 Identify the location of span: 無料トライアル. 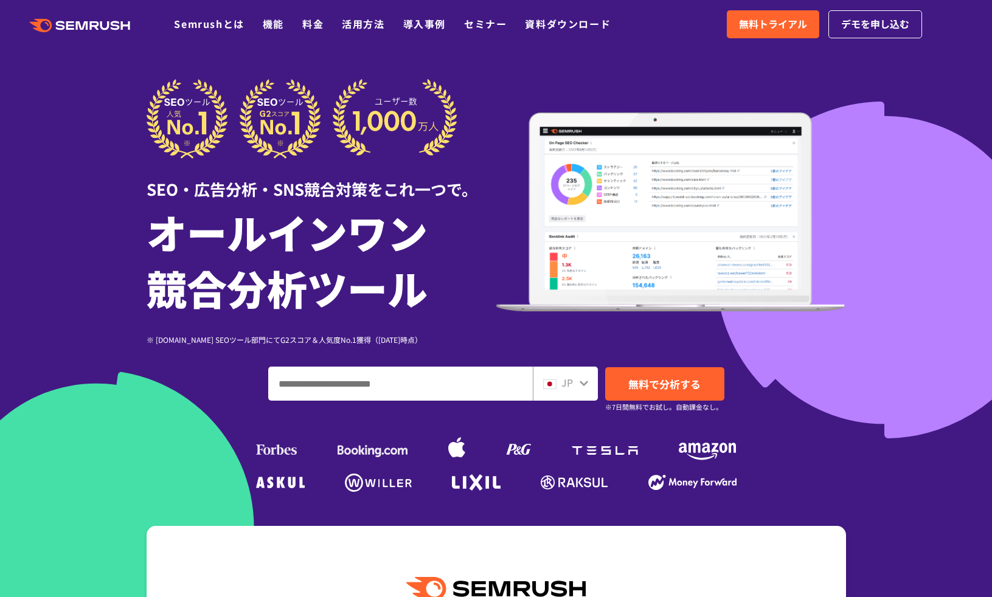
(773, 24).